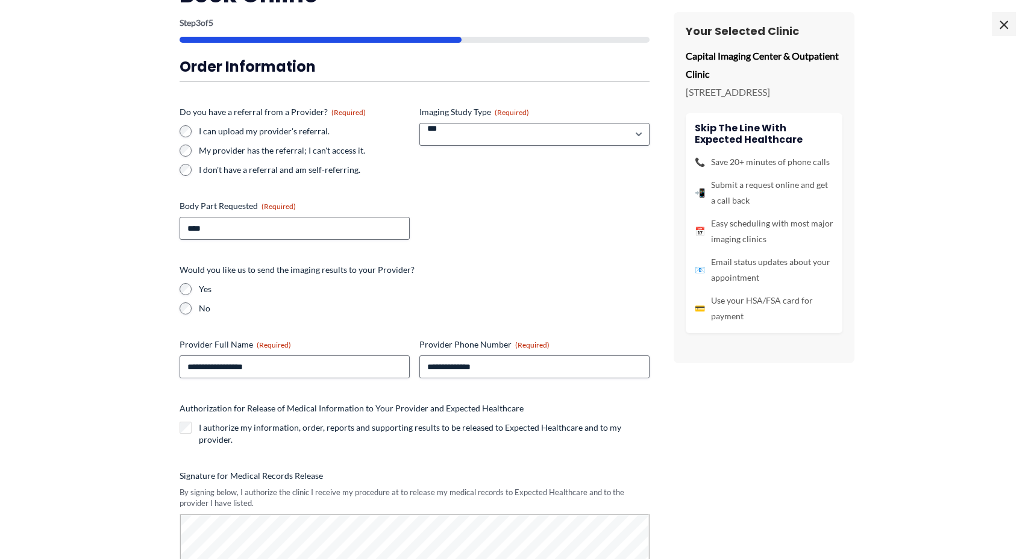  What do you see at coordinates (295, 206) in the screenshot?
I see `label: Body Part Requested` at bounding box center [295, 206].